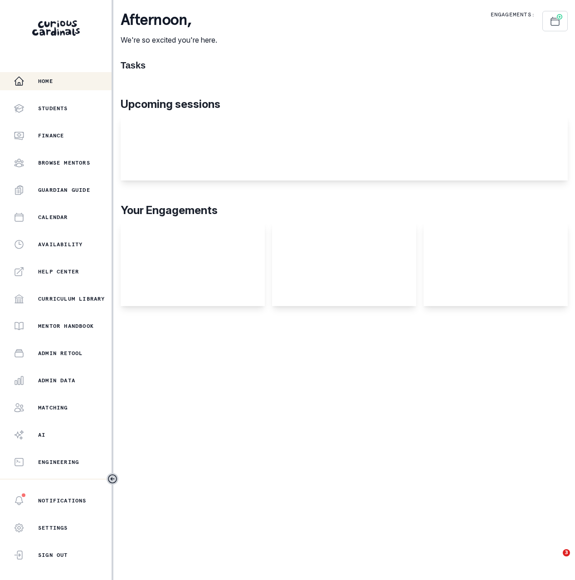 The width and height of the screenshot is (575, 580). Describe the element at coordinates (57, 380) in the screenshot. I see `p: Admin Data` at that location.